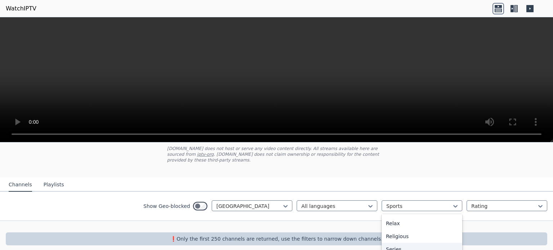 Image resolution: width=553 pixels, height=250 pixels. Describe the element at coordinates (422, 237) in the screenshot. I see `div: Religious` at that location.